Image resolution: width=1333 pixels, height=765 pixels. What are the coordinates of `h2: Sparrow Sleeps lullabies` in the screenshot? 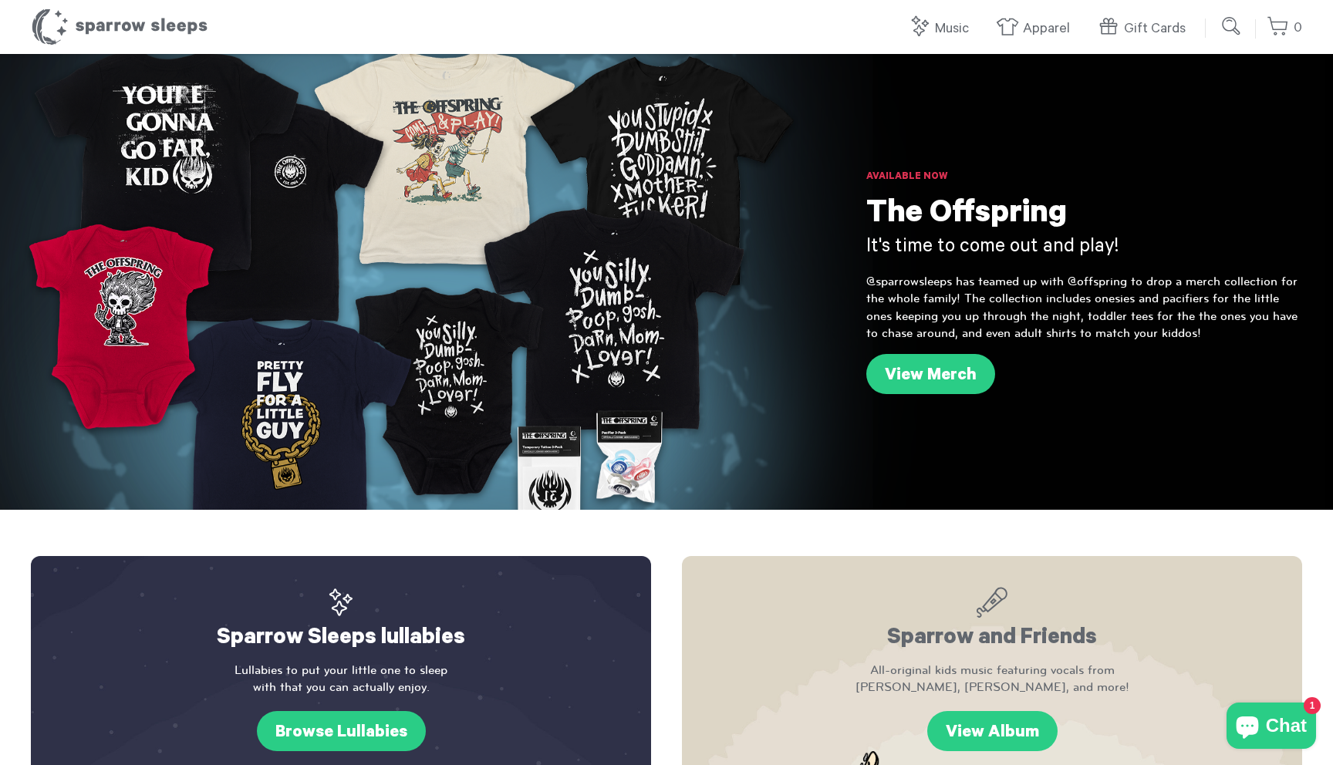 It's located at (341, 620).